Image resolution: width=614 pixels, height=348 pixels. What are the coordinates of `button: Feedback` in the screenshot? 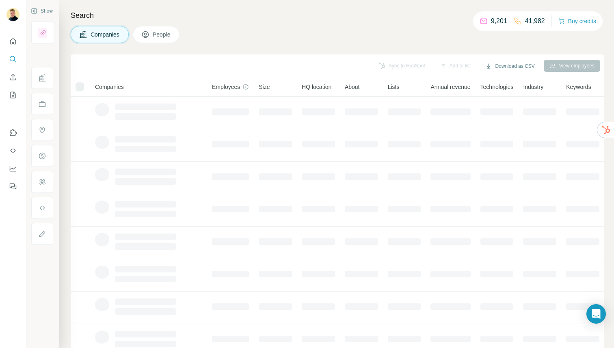 It's located at (13, 186).